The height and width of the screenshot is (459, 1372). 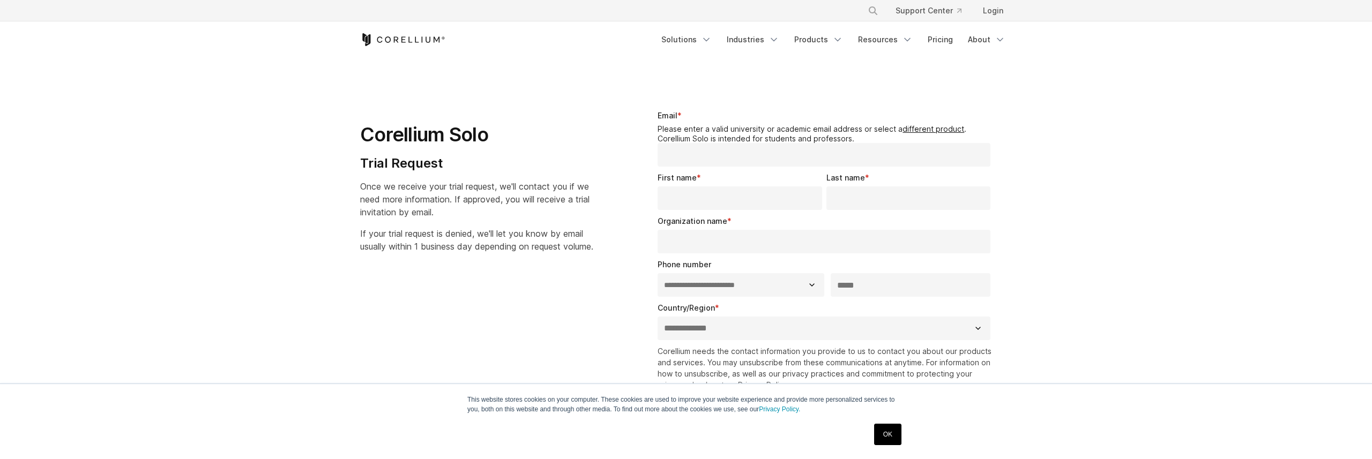 What do you see at coordinates (987, 40) in the screenshot?
I see `a: About` at bounding box center [987, 40].